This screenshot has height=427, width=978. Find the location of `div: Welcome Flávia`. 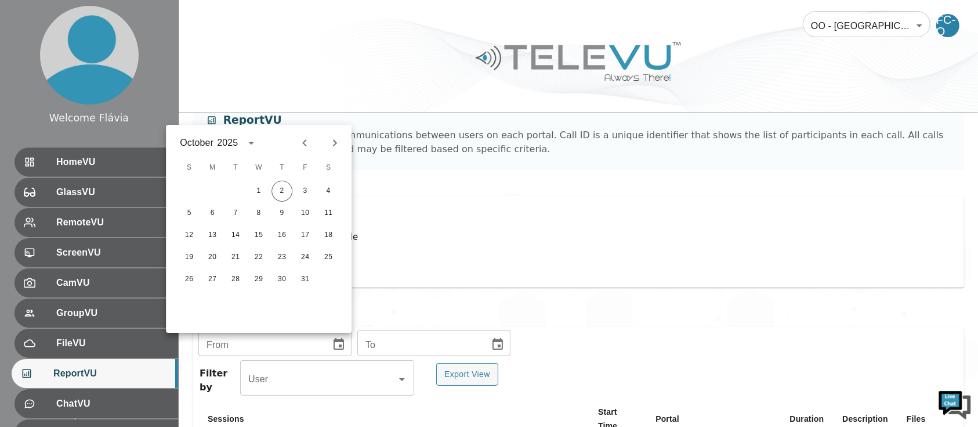

div: Welcome Flávia is located at coordinates (89, 118).